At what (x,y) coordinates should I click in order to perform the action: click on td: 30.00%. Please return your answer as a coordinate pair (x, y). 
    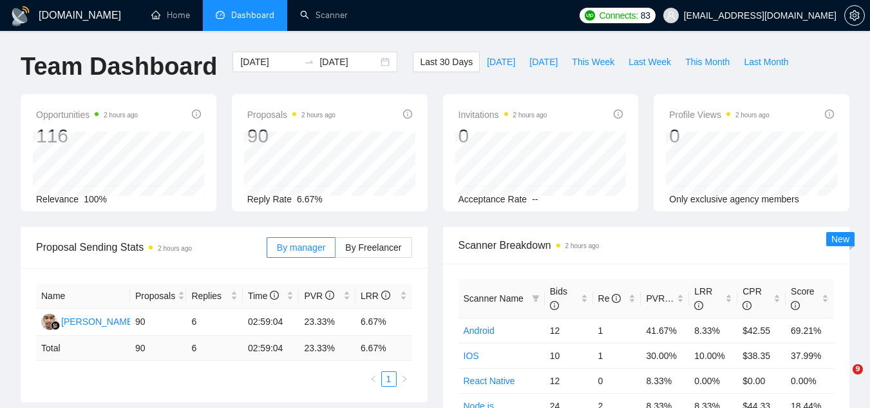
    Looking at the image, I should click on (665, 355).